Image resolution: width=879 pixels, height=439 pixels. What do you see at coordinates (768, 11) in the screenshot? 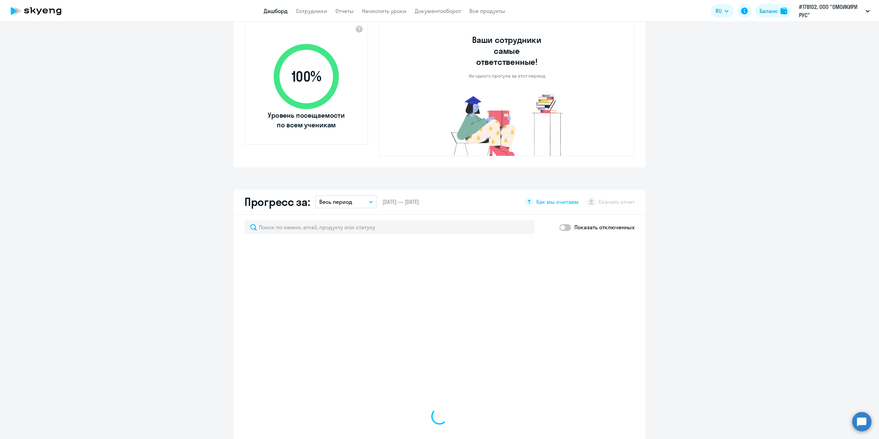
I see `div: Баланс` at bounding box center [768, 11].